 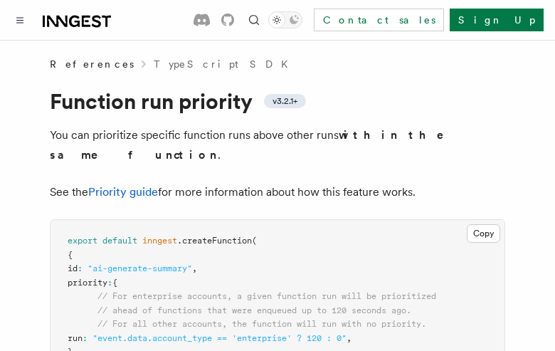 What do you see at coordinates (285, 20) in the screenshot?
I see `button: Toggle dark mode` at bounding box center [285, 20].